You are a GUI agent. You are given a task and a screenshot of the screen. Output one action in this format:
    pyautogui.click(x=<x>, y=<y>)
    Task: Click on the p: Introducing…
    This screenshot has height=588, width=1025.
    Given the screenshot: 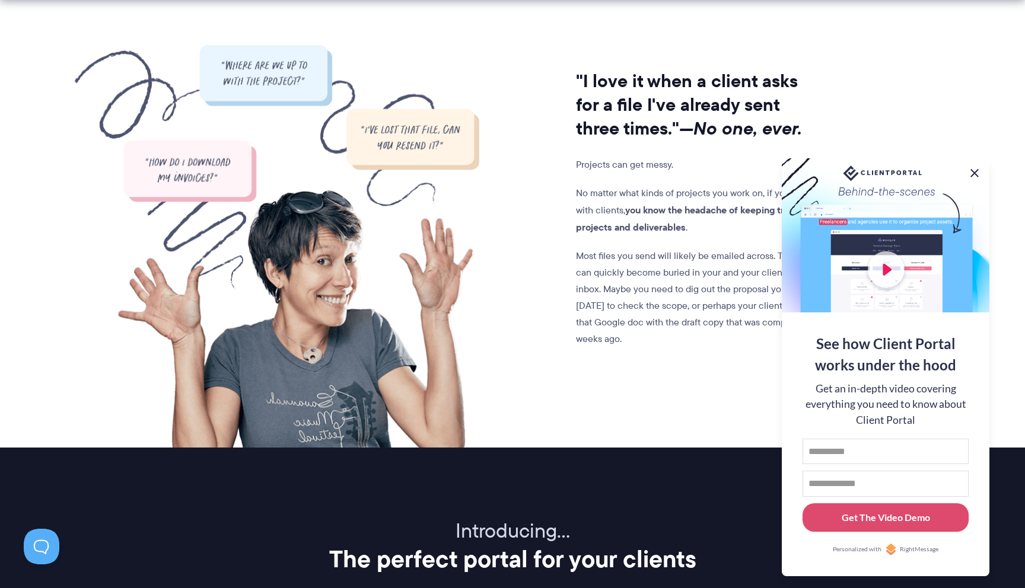 What is the action you would take?
    pyautogui.click(x=512, y=531)
    